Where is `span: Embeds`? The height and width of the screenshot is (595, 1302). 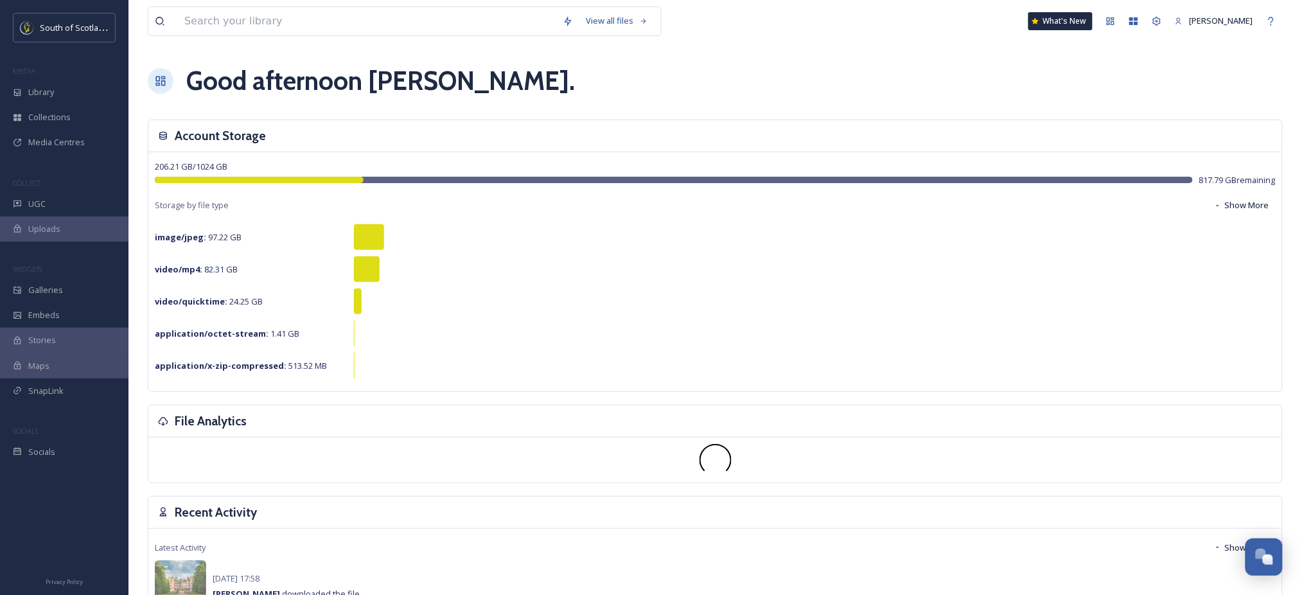
span: Embeds is located at coordinates (44, 315).